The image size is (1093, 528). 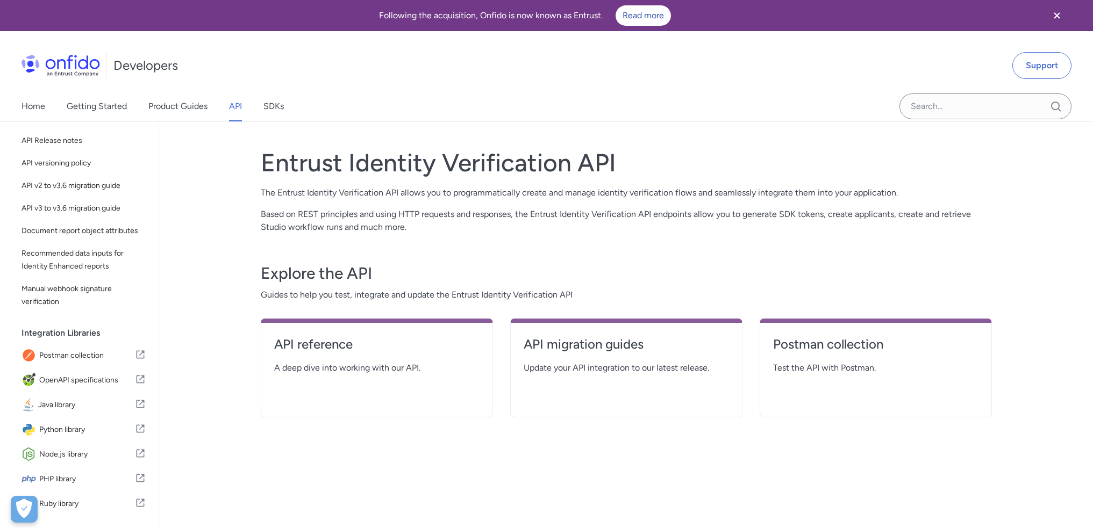 What do you see at coordinates (30, 455) in the screenshot?
I see `img: IconNode.js library` at bounding box center [30, 455].